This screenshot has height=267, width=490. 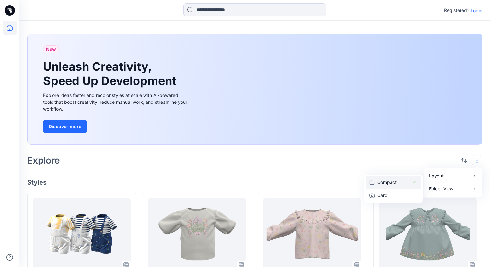 I want to click on p: Layout, so click(x=449, y=176).